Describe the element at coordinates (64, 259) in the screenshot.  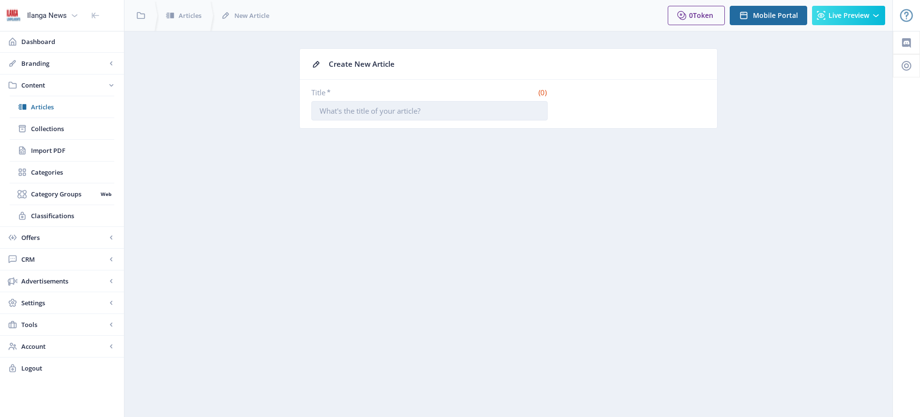
I see `span: CRM` at that location.